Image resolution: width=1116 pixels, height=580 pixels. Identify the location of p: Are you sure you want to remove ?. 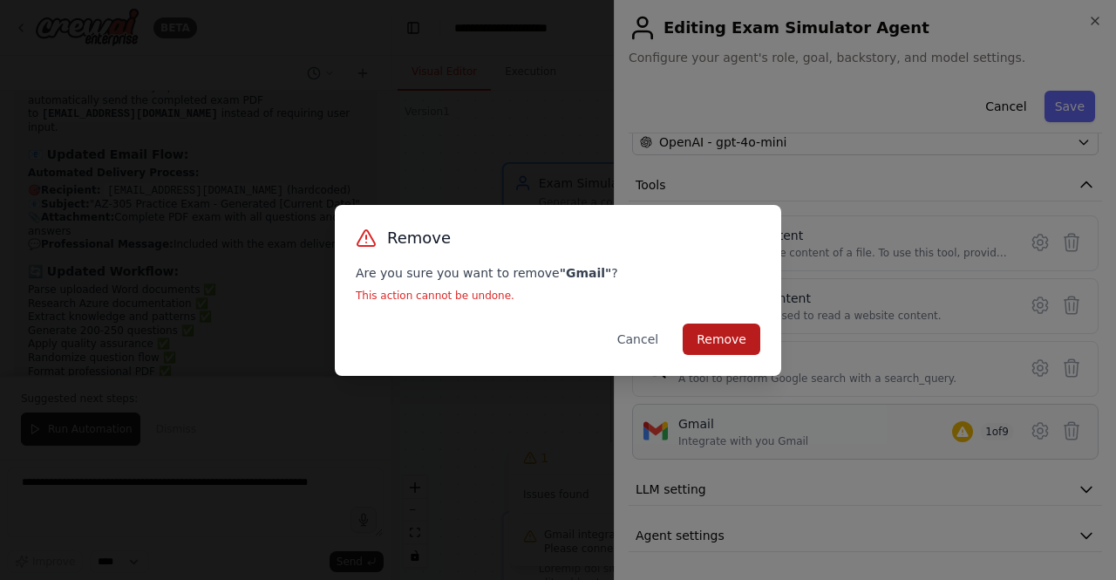
(558, 273).